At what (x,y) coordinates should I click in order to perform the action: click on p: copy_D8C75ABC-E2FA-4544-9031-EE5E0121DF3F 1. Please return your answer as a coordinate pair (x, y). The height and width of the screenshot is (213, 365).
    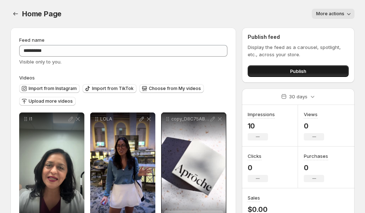
    Looking at the image, I should click on (190, 119).